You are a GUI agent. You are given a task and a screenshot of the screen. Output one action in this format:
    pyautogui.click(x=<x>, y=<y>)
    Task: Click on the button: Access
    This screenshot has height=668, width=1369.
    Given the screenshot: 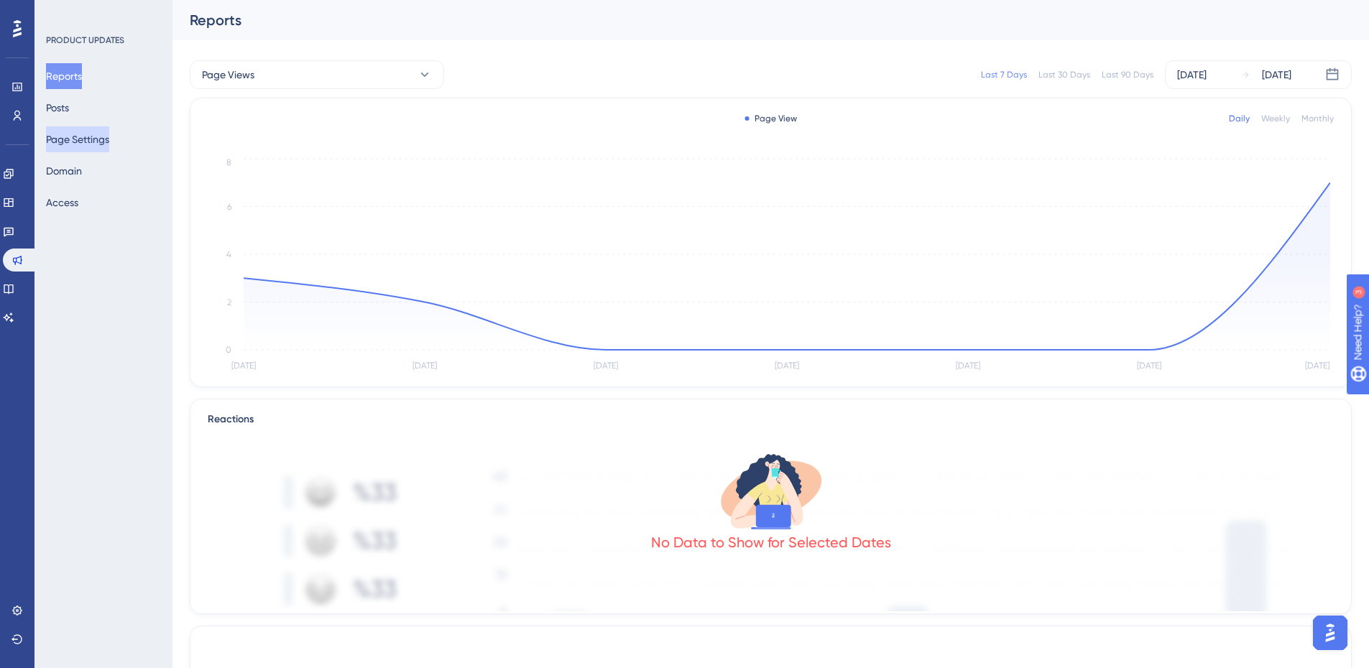 What is the action you would take?
    pyautogui.click(x=62, y=203)
    